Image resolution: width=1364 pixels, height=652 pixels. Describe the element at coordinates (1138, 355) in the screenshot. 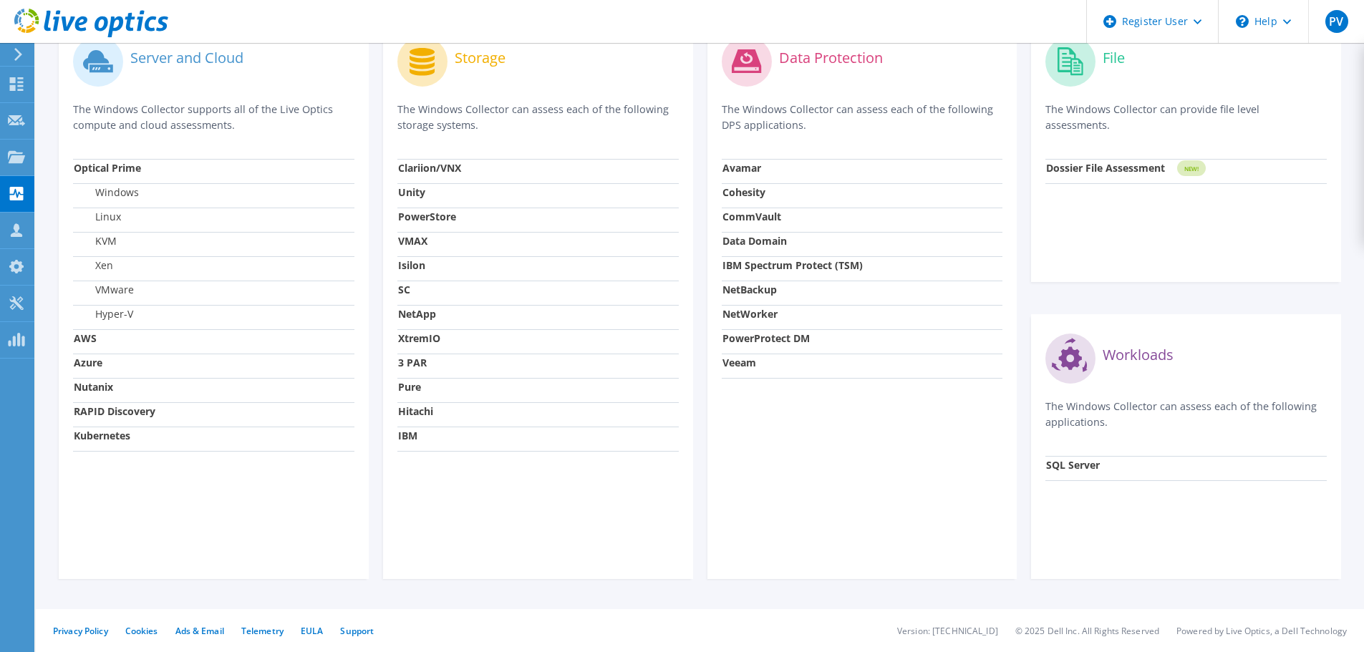

I see `label: Workloads` at that location.